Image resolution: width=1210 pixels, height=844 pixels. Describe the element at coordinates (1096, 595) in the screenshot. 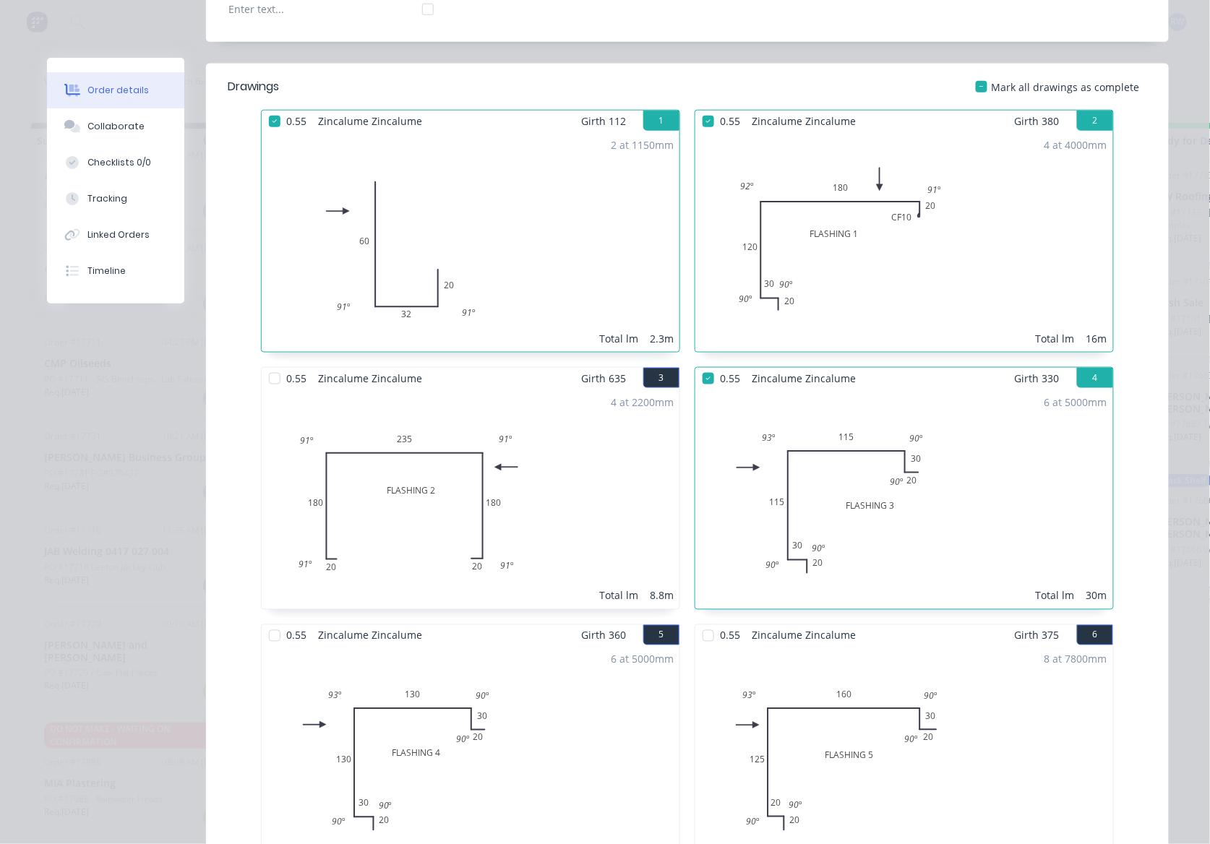

I see `div: 30m` at that location.